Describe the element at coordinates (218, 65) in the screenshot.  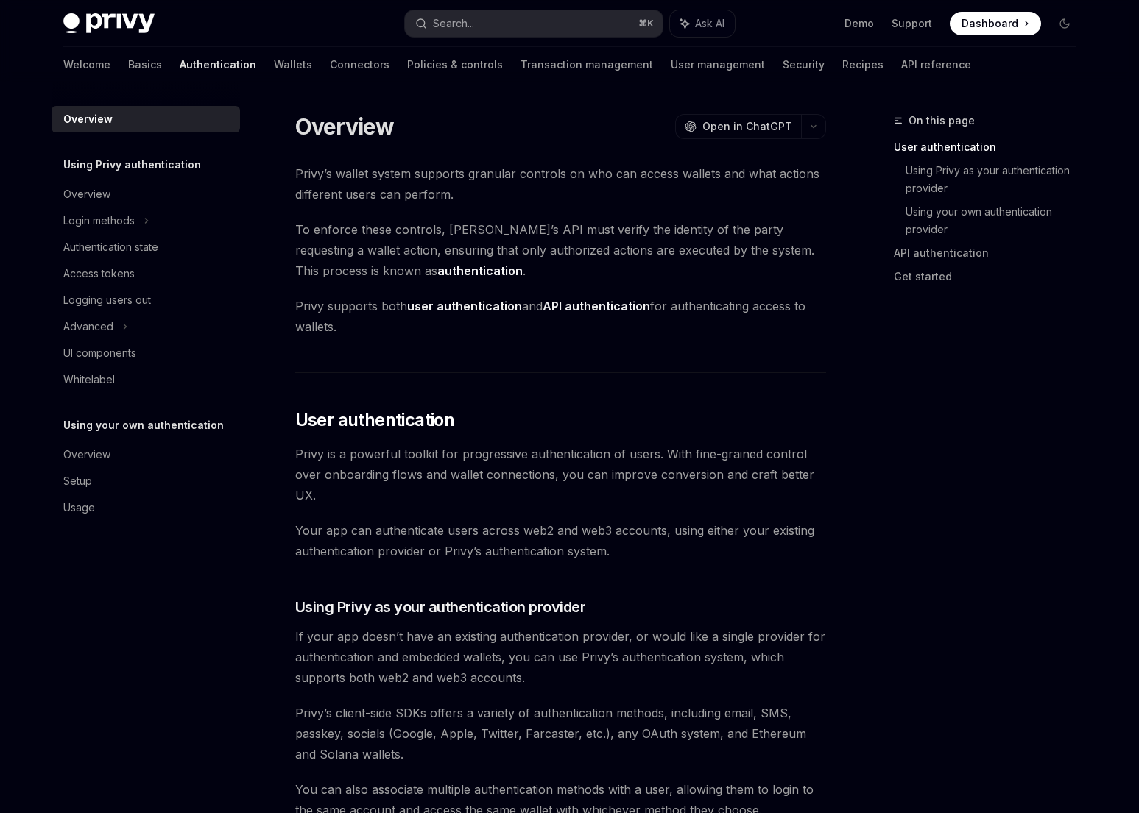
I see `a: Authentication` at that location.